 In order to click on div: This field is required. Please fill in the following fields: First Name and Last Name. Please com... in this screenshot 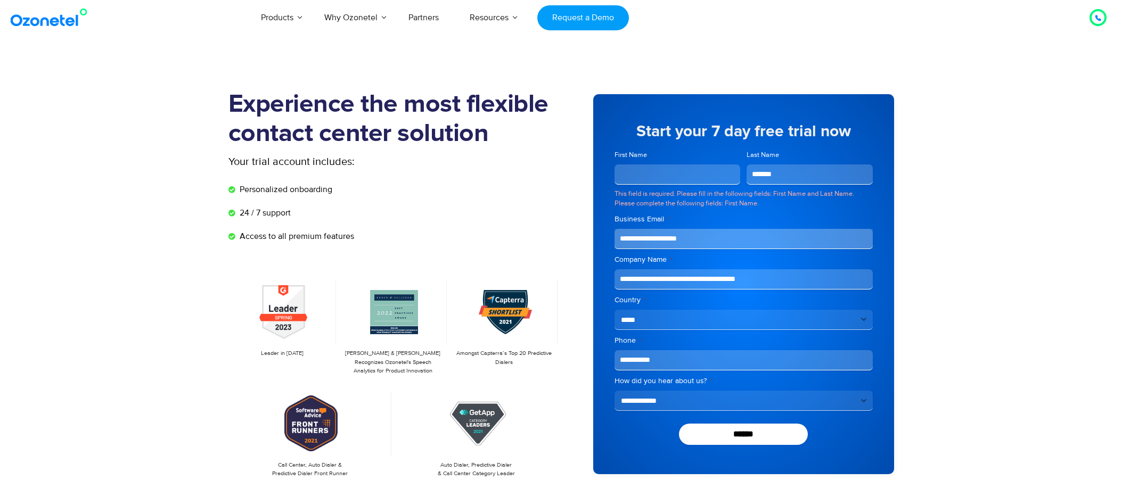, I will do `click(743, 199)`.